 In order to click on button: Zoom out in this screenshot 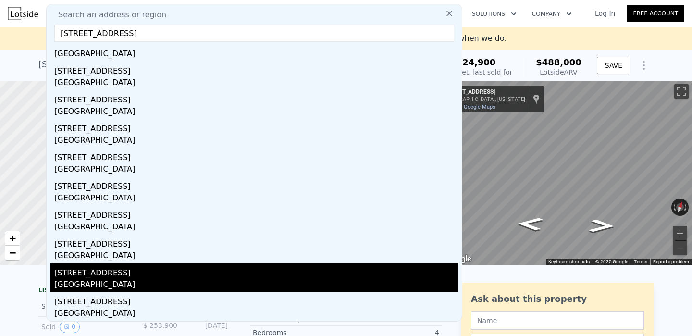, I will do `click(680, 248)`.